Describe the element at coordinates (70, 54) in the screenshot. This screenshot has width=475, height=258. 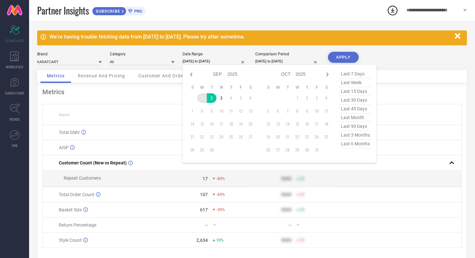
I see `div: Brand` at that location.